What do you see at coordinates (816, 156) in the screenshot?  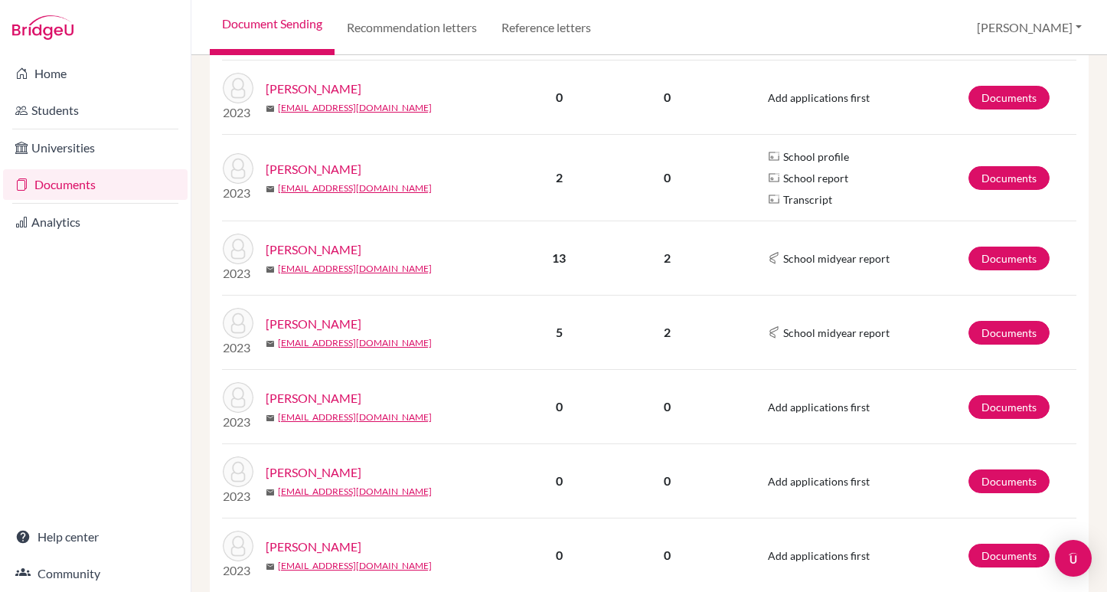 I see `span: School profile` at bounding box center [816, 156].